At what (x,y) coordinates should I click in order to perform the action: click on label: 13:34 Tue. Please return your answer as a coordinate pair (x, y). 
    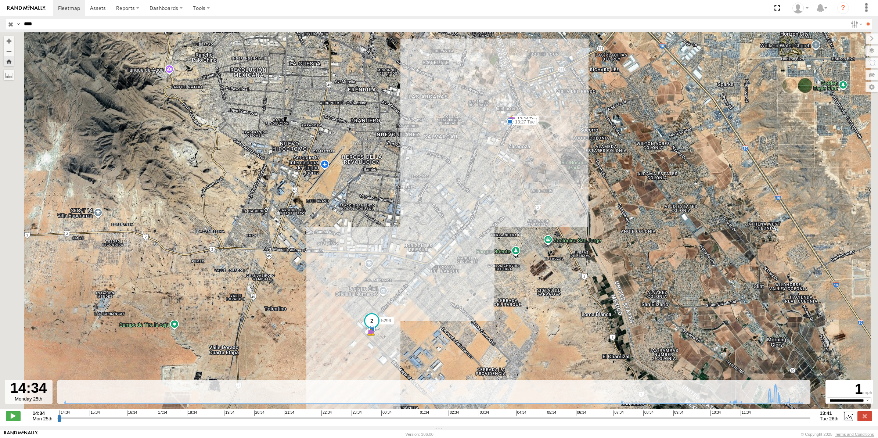
    Looking at the image, I should click on (525, 119).